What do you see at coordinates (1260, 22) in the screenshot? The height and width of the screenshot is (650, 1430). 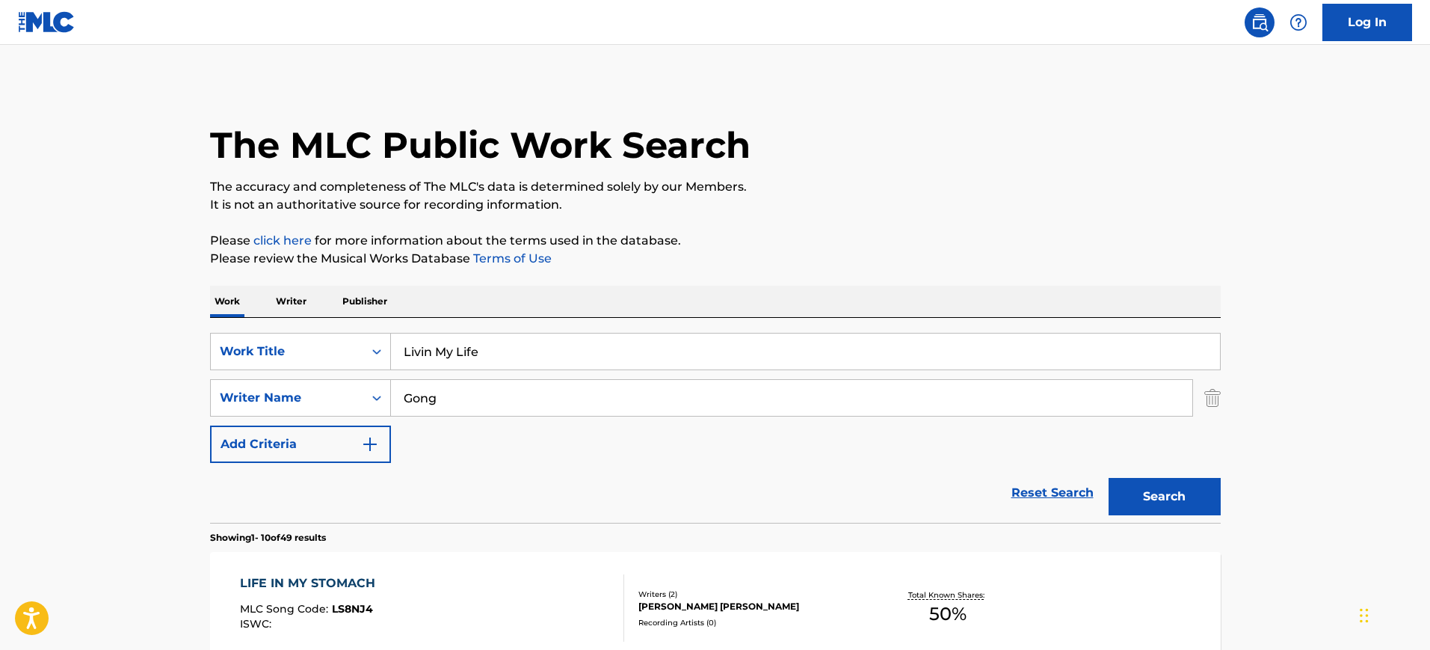 I see `a: Public Search` at bounding box center [1260, 22].